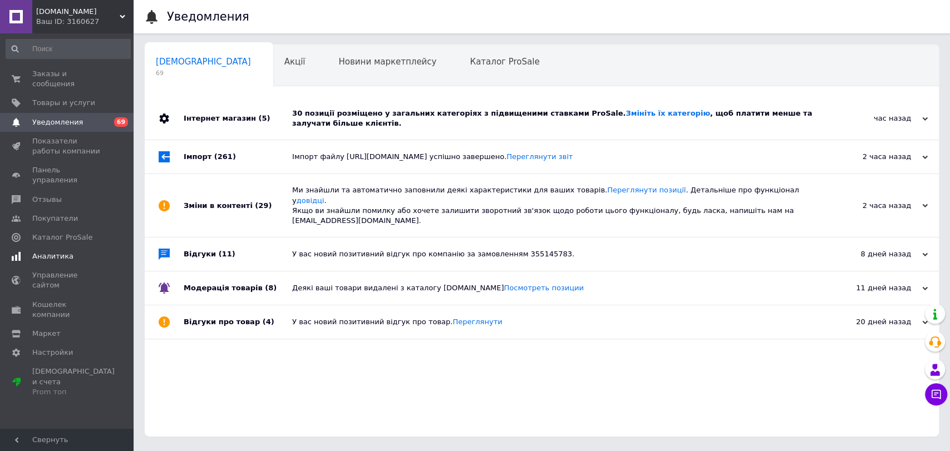 The width and height of the screenshot is (950, 451). I want to click on span: Товары и услуги, so click(63, 103).